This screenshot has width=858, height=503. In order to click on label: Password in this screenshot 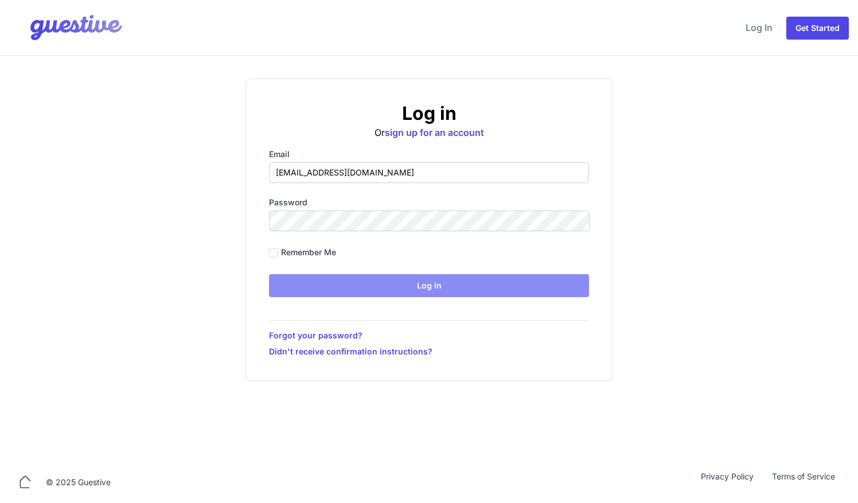, I will do `click(429, 202)`.